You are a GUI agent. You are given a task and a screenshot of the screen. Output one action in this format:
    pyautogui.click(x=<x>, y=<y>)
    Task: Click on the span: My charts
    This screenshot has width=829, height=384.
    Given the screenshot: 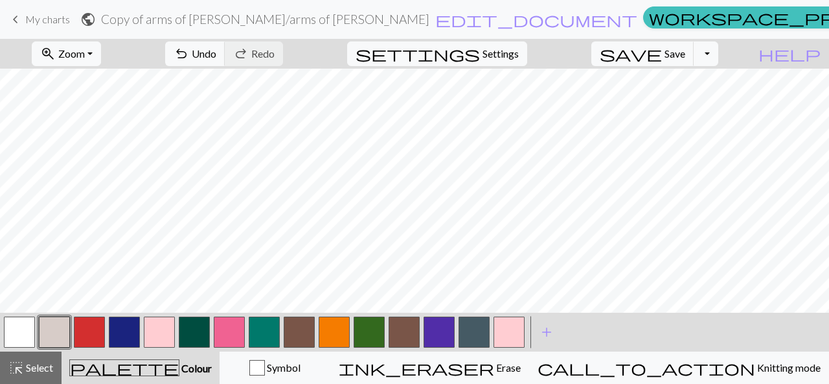 What is the action you would take?
    pyautogui.click(x=47, y=19)
    